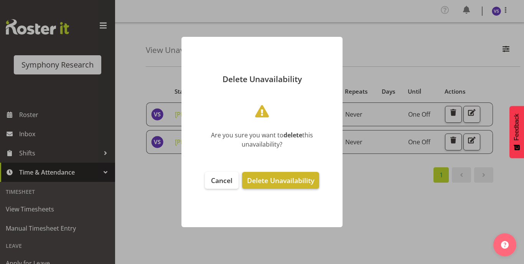 This screenshot has height=264, width=524. I want to click on img: help-xxl-2.png, so click(505, 245).